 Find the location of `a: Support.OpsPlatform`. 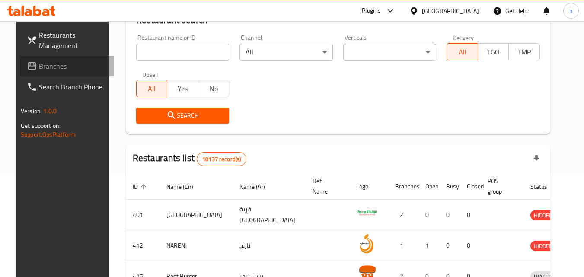

a: Support.OpsPlatform is located at coordinates (48, 134).